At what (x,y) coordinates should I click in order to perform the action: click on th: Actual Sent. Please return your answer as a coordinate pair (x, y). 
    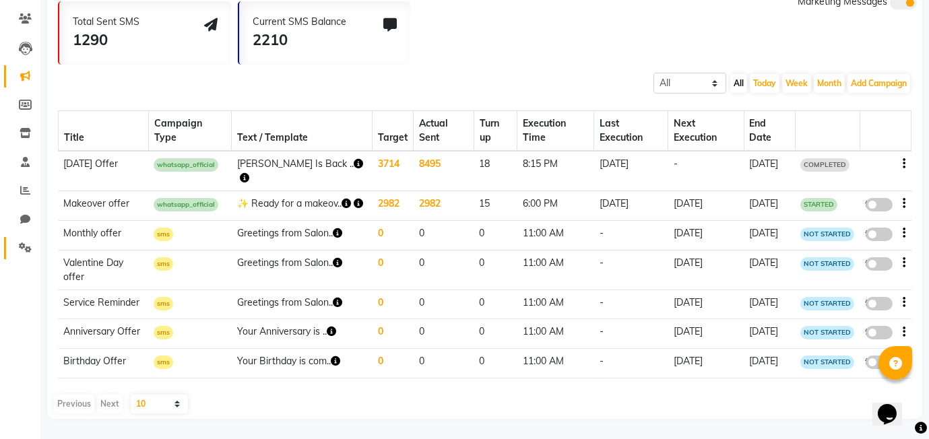
    Looking at the image, I should click on (444, 131).